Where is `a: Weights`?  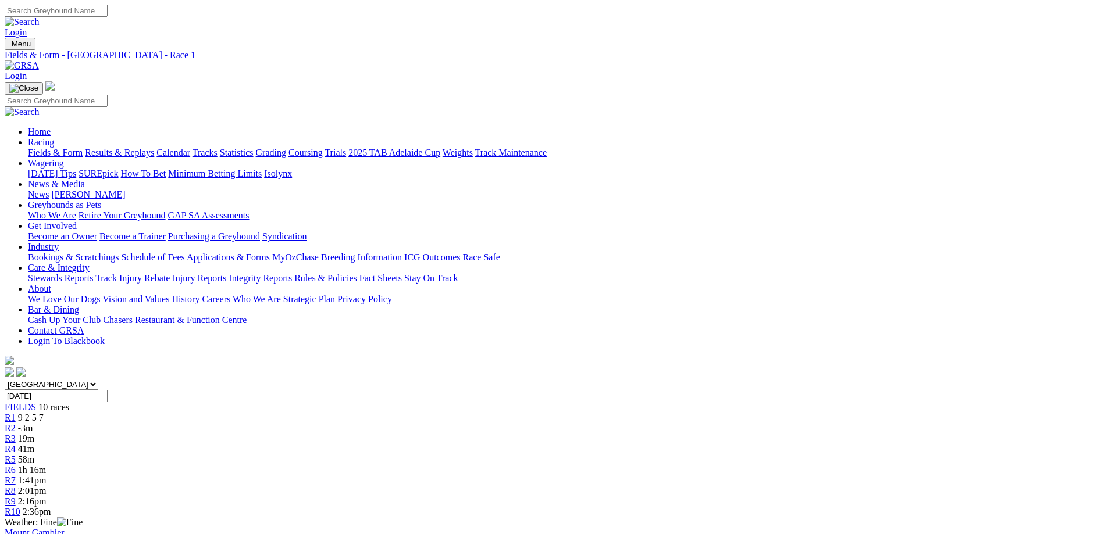
a: Weights is located at coordinates (458, 152).